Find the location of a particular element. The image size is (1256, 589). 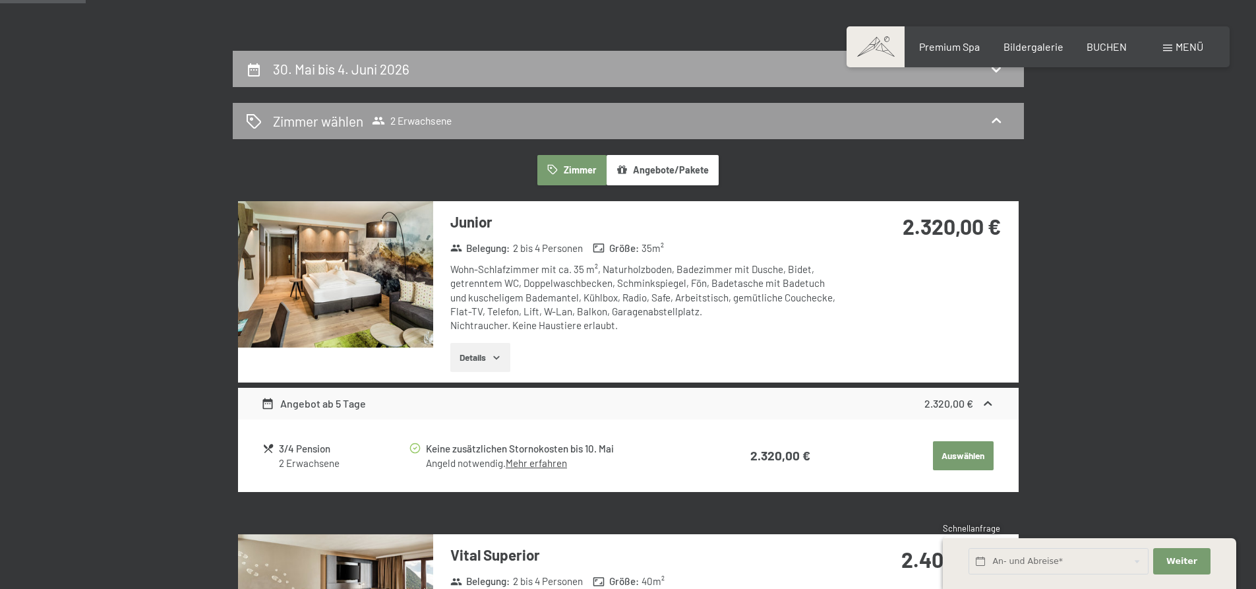

h3: Junior is located at coordinates (646, 222).